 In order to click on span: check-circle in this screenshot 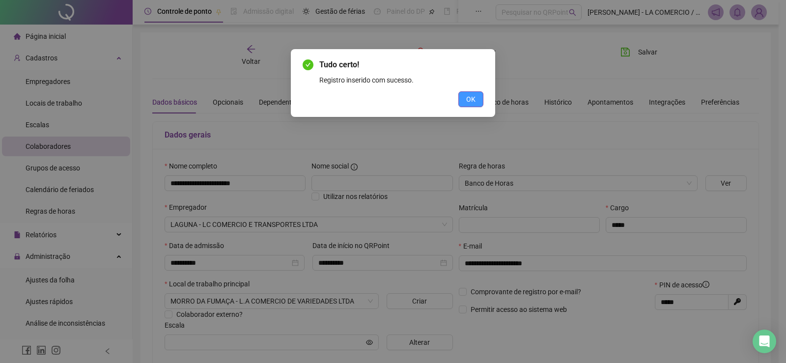, I will do `click(308, 65)`.